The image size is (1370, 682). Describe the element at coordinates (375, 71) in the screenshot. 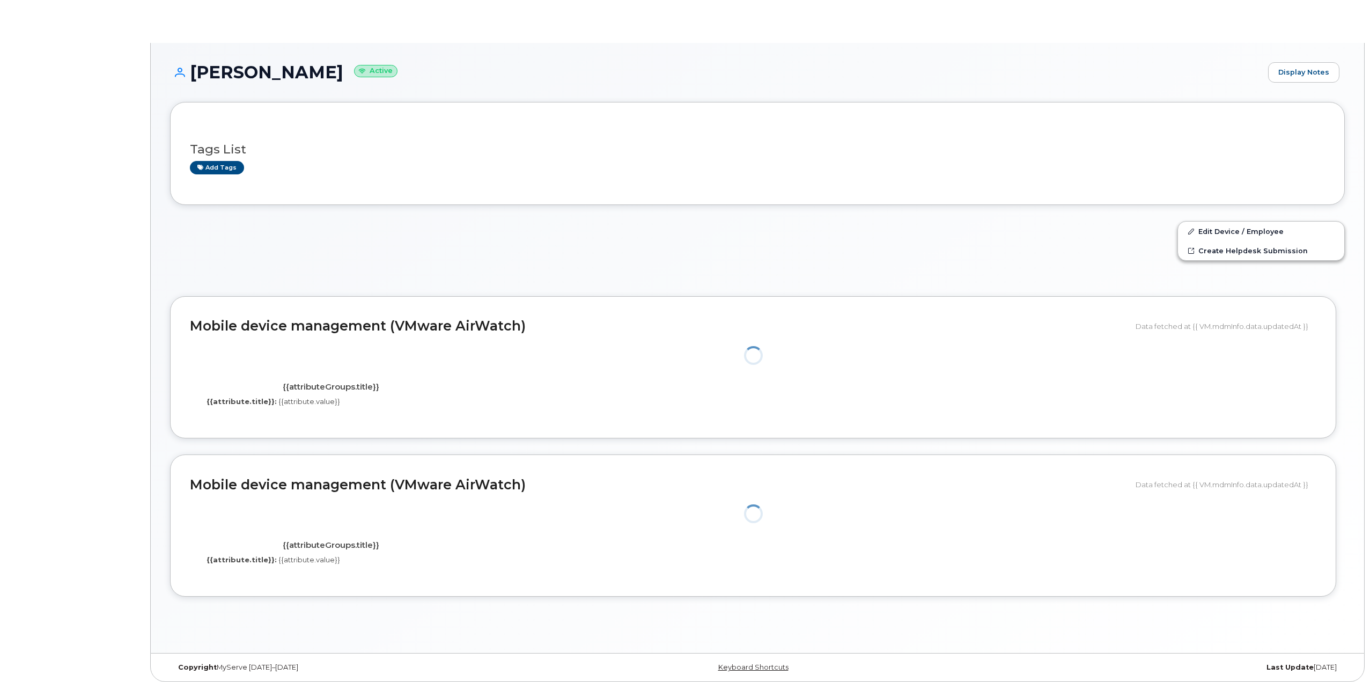

I see `small: Active` at that location.